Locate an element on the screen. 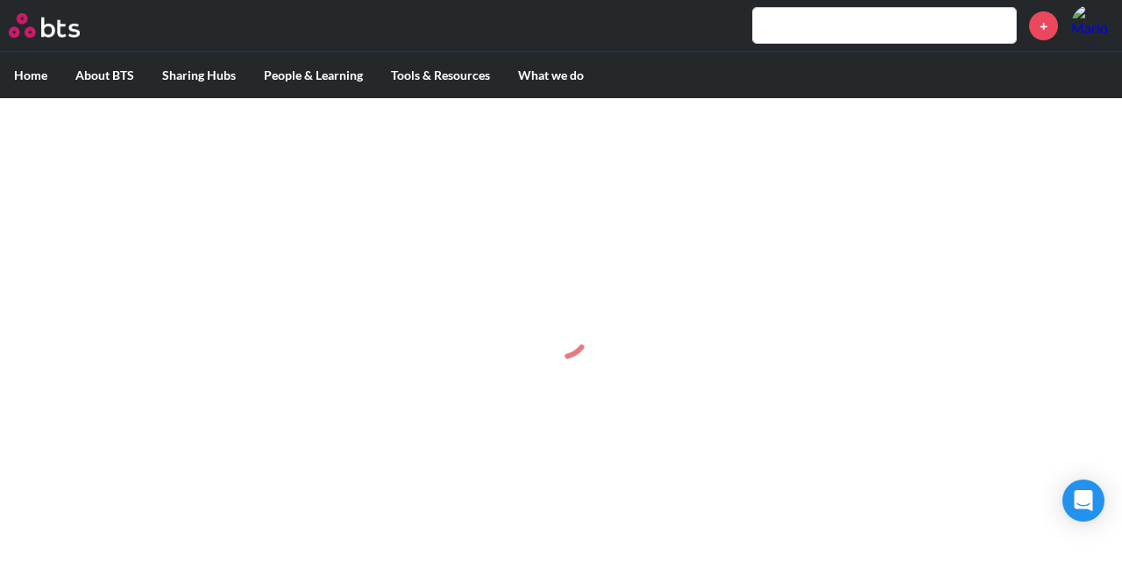 The height and width of the screenshot is (583, 1122). label: People & Learning is located at coordinates (313, 75).